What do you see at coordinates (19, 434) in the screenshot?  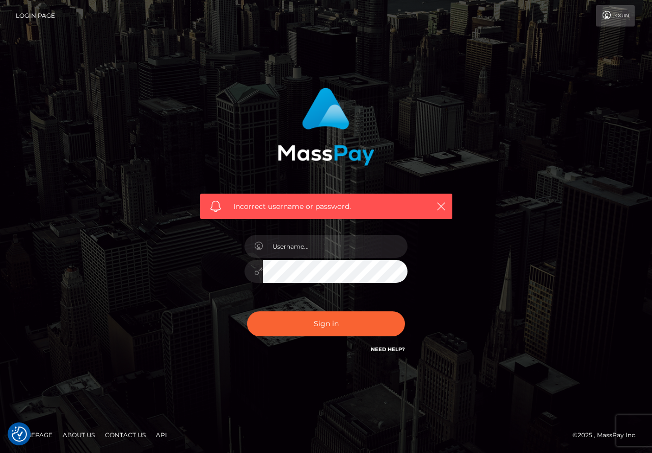 I see `button: Consent Preferences` at bounding box center [19, 434].